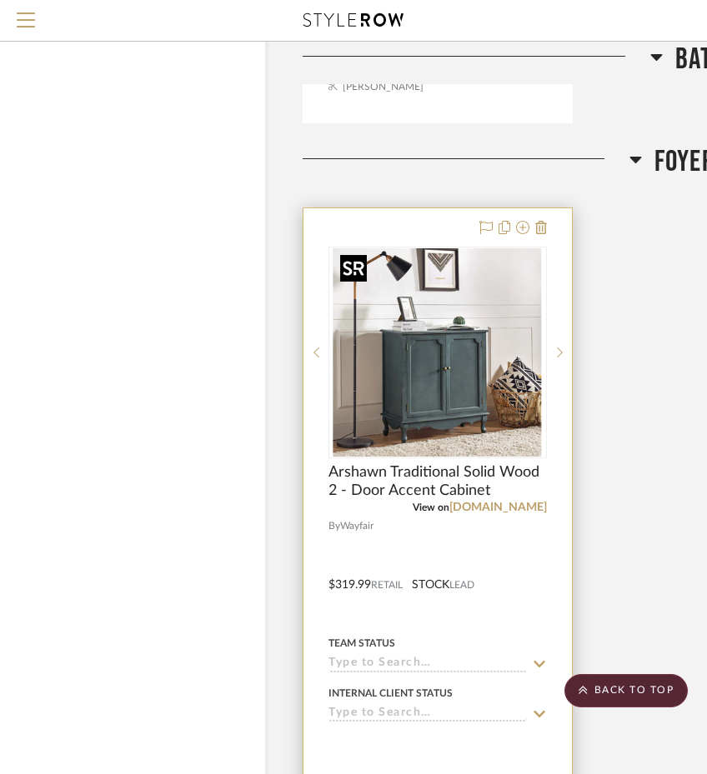 The image size is (707, 774). I want to click on div: Team Status, so click(362, 643).